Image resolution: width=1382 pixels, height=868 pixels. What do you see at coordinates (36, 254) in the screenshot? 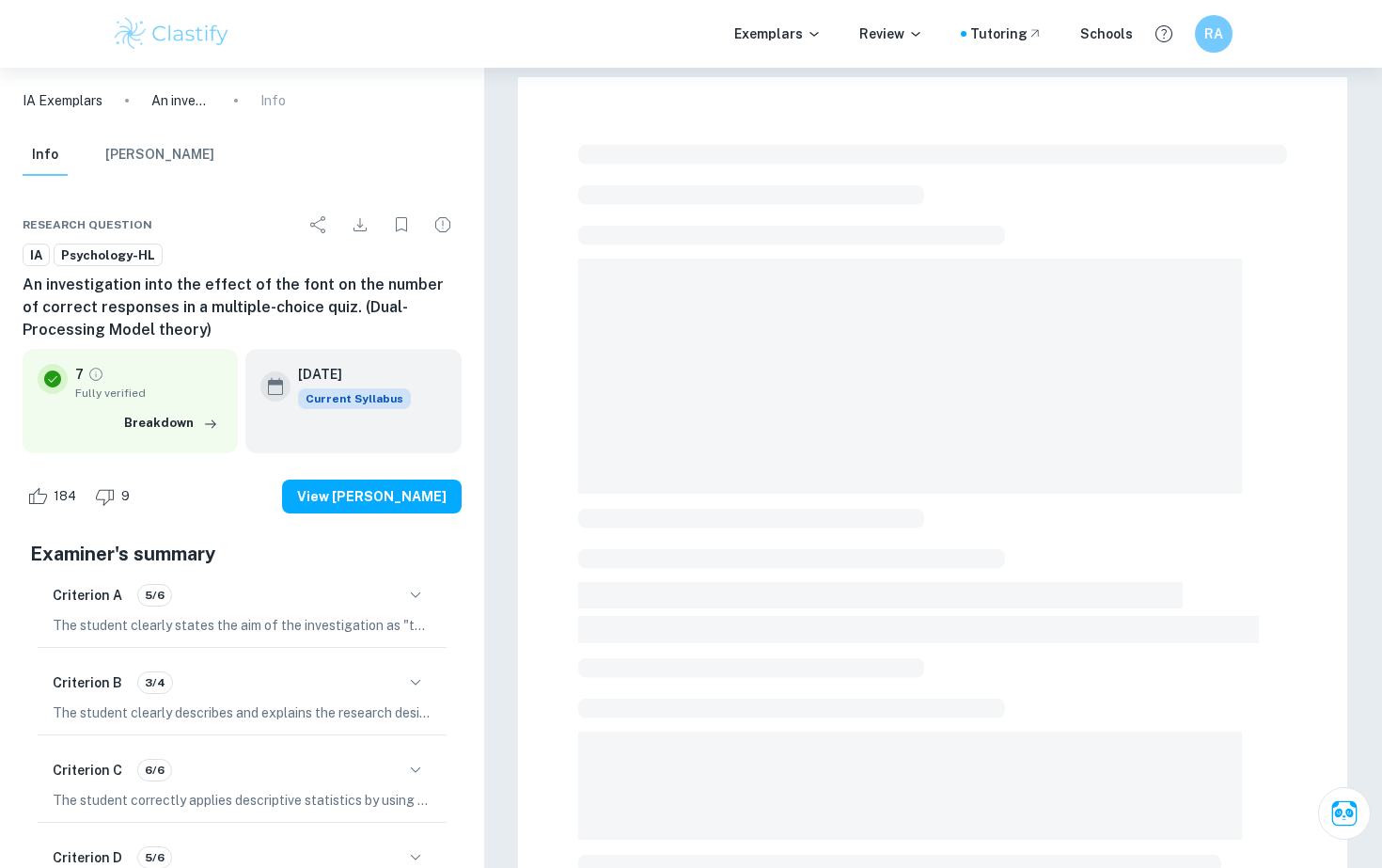
I see `a: IA` at bounding box center [36, 254].